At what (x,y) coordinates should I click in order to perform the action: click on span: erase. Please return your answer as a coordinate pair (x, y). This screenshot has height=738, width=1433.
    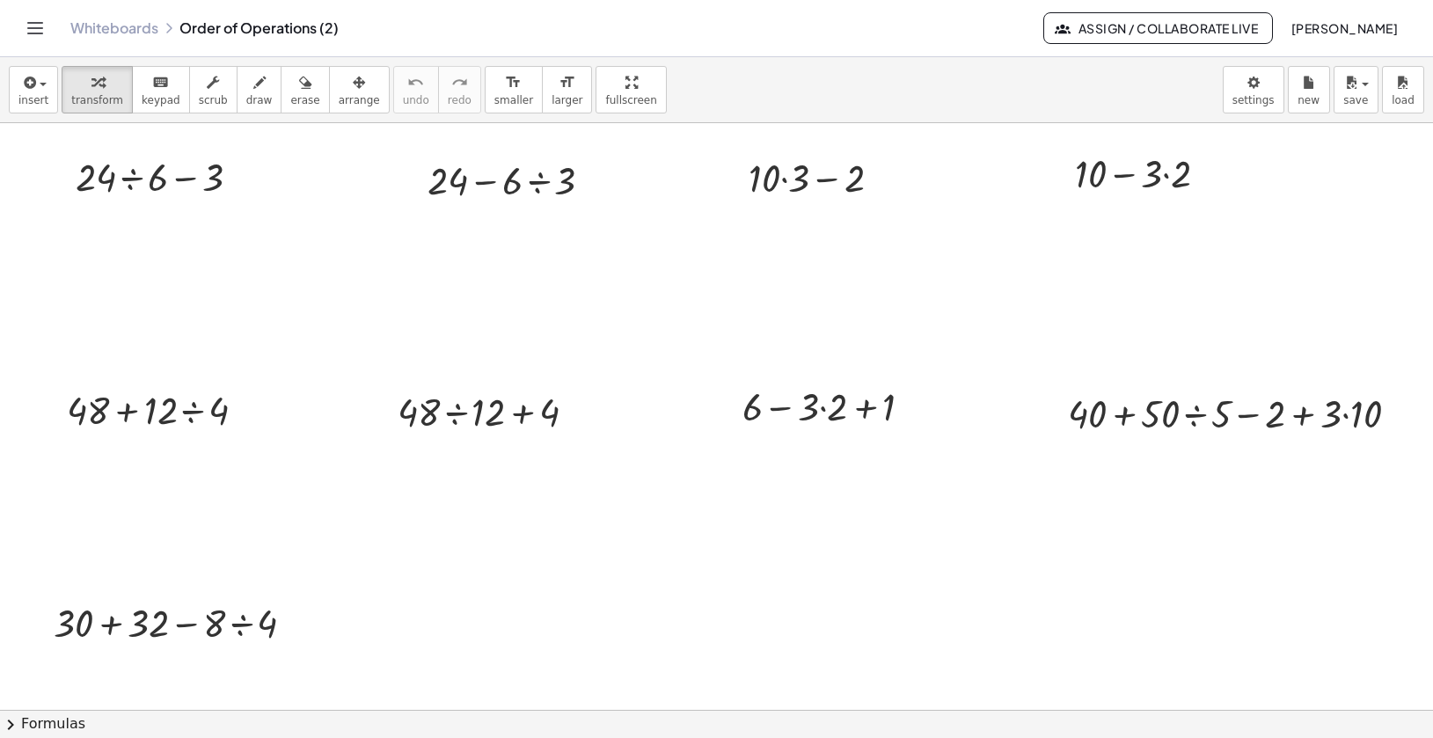
    Looking at the image, I should click on (304, 100).